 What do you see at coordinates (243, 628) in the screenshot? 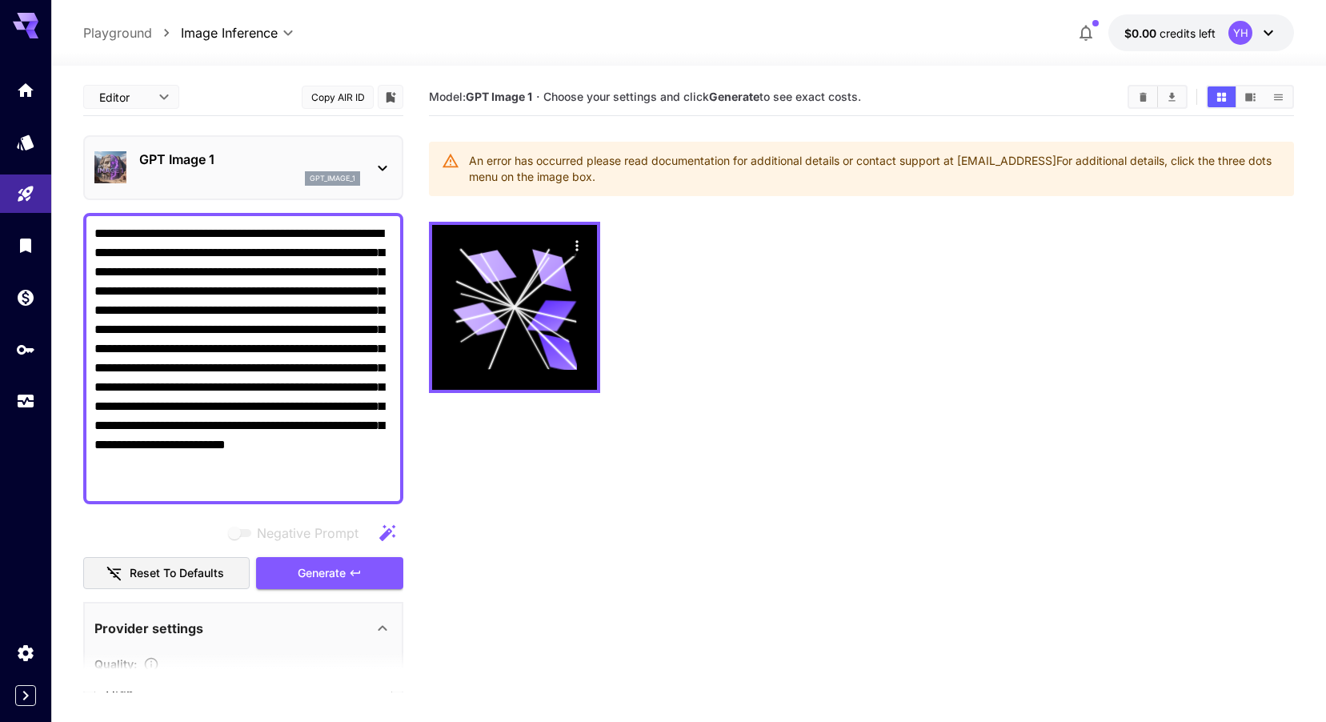
I see `div: Provider settings` at bounding box center [243, 628].